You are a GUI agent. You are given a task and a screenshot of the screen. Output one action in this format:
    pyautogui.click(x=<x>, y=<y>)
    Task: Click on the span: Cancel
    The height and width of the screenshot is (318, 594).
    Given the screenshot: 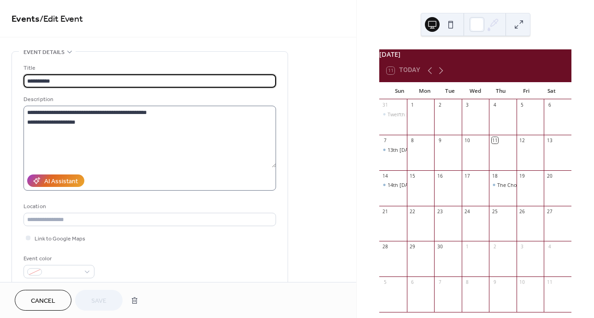 What is the action you would take?
    pyautogui.click(x=43, y=301)
    